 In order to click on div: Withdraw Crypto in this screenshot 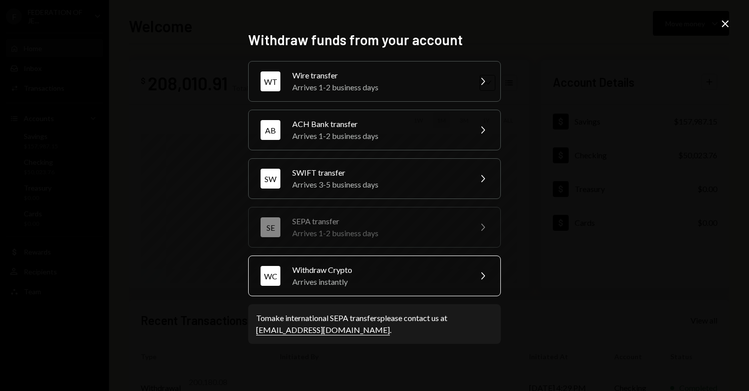, I will do `click(379, 270)`.